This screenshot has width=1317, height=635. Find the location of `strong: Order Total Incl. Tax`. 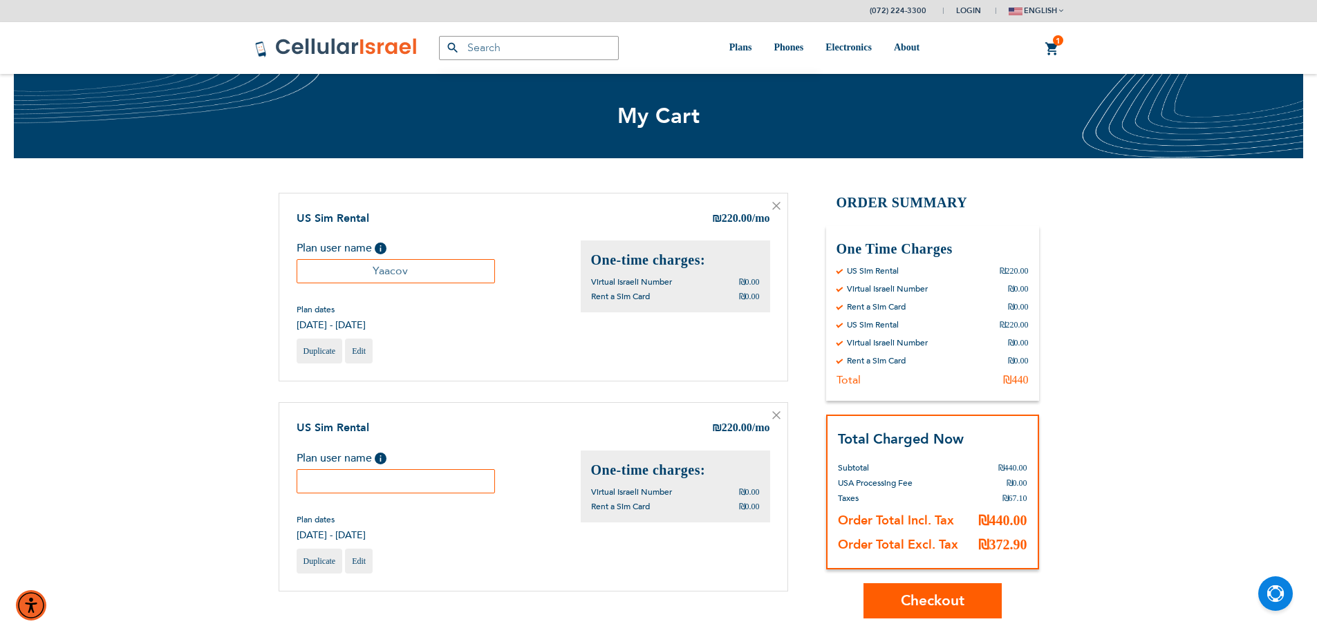

strong: Order Total Incl. Tax is located at coordinates (896, 521).